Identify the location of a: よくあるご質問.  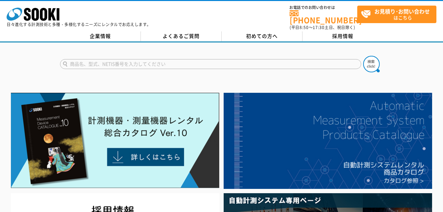
(181, 36).